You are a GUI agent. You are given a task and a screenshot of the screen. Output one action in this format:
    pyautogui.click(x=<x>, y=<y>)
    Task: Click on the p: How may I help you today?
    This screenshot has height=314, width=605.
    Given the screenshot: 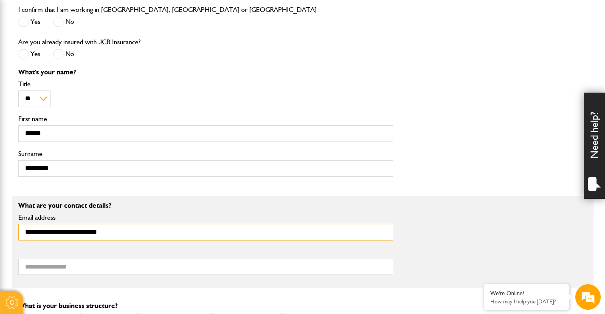 What is the action you would take?
    pyautogui.click(x=527, y=301)
    